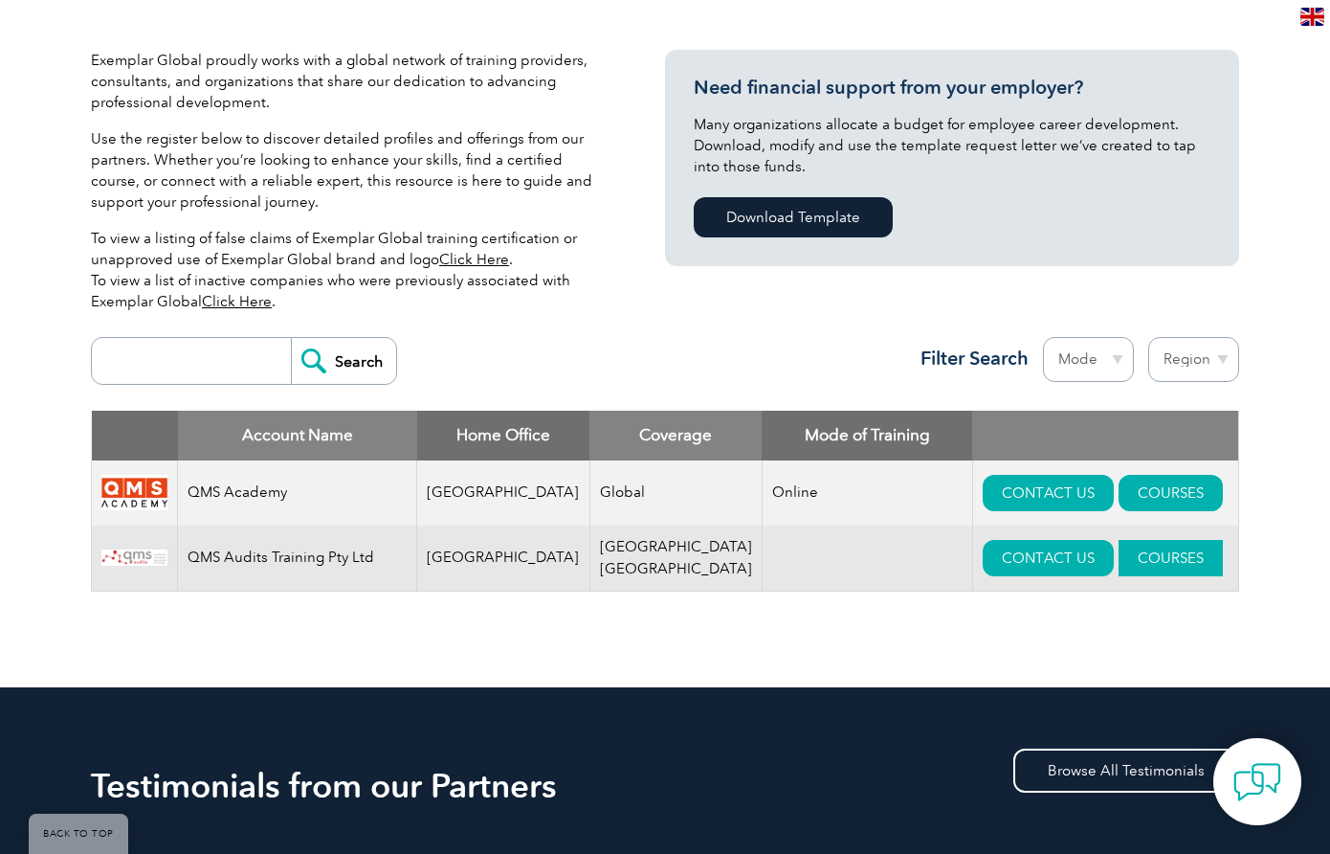 This screenshot has height=854, width=1330. Describe the element at coordinates (1258, 782) in the screenshot. I see `img: contact-chat.png` at that location.